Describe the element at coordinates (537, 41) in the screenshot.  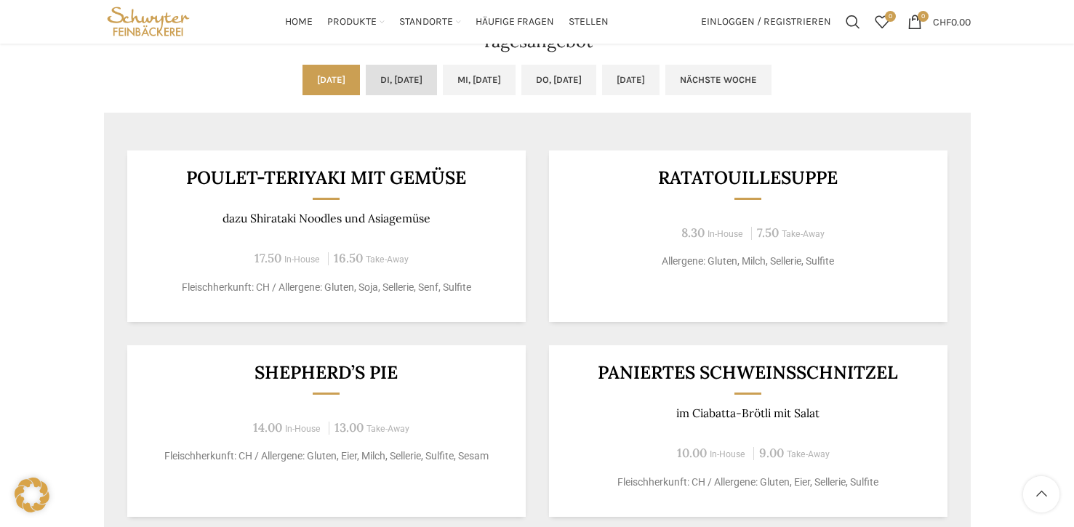
I see `h2: Tagesangebot` at that location.